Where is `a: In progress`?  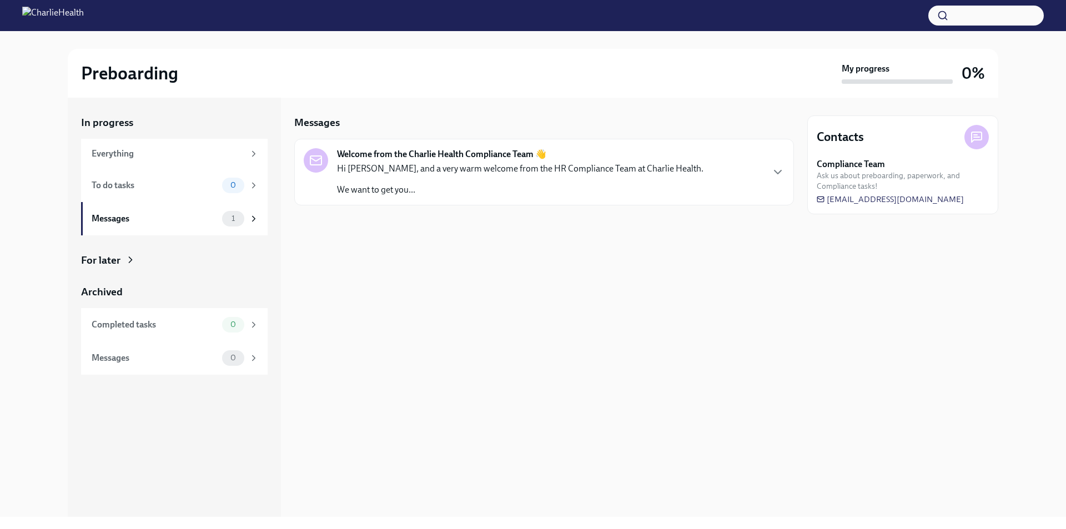
a: In progress is located at coordinates (174, 123).